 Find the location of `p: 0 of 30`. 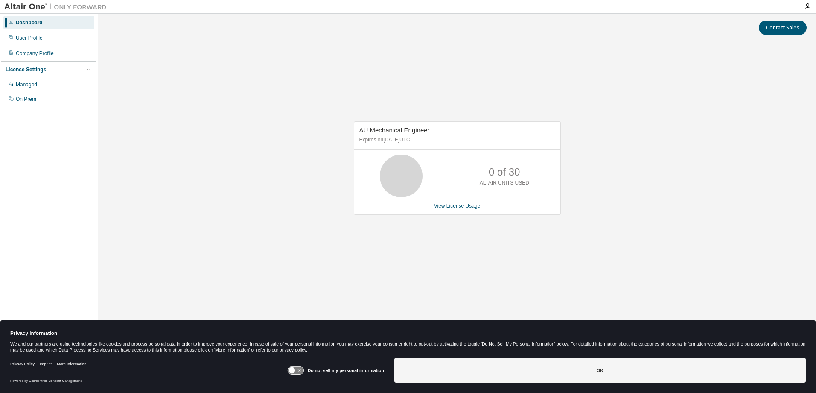

p: 0 of 30 is located at coordinates (504, 172).